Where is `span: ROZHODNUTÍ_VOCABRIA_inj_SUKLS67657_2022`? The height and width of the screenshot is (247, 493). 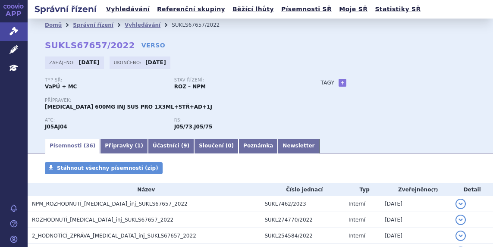 span: ROZHODNUTÍ_VOCABRIA_inj_SUKLS67657_2022 is located at coordinates (103, 220).